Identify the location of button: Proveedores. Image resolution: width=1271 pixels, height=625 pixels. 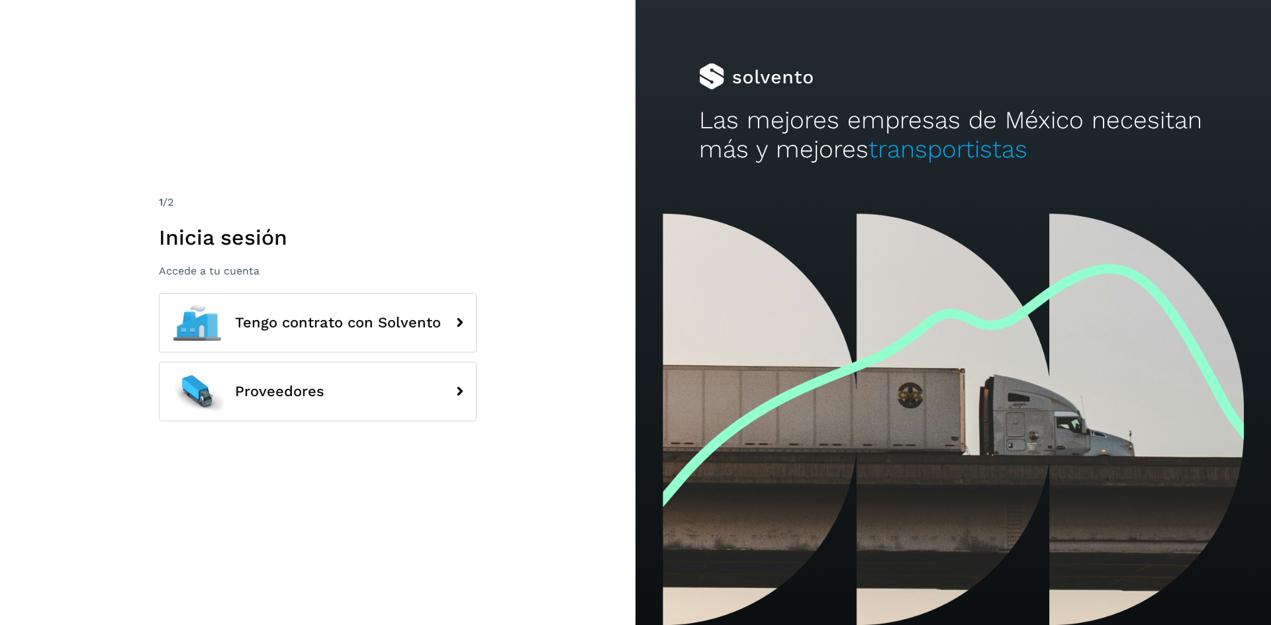
(318, 392).